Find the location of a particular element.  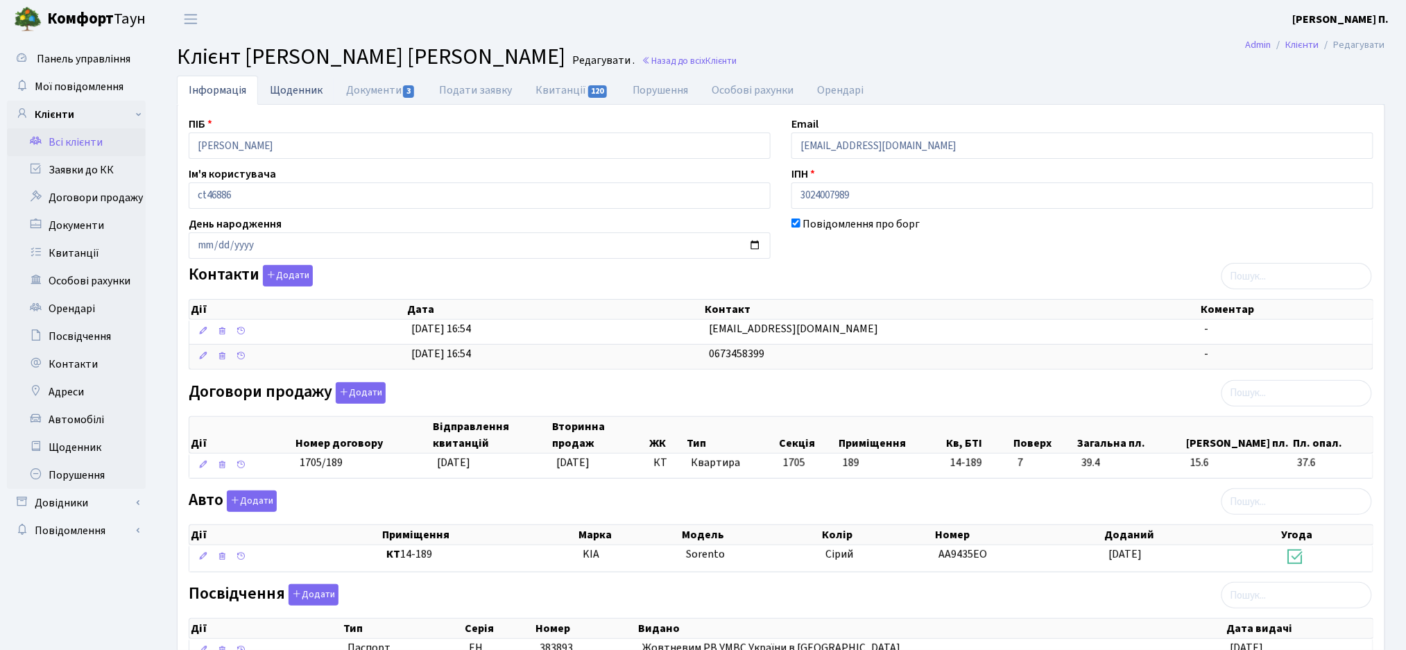

label: Посвідчення is located at coordinates (264, 594).